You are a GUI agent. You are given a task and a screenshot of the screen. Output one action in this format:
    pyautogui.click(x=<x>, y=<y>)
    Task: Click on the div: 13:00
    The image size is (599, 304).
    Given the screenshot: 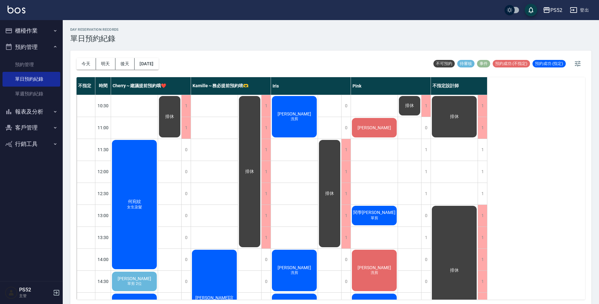 What is the action you would take?
    pyautogui.click(x=103, y=215)
    